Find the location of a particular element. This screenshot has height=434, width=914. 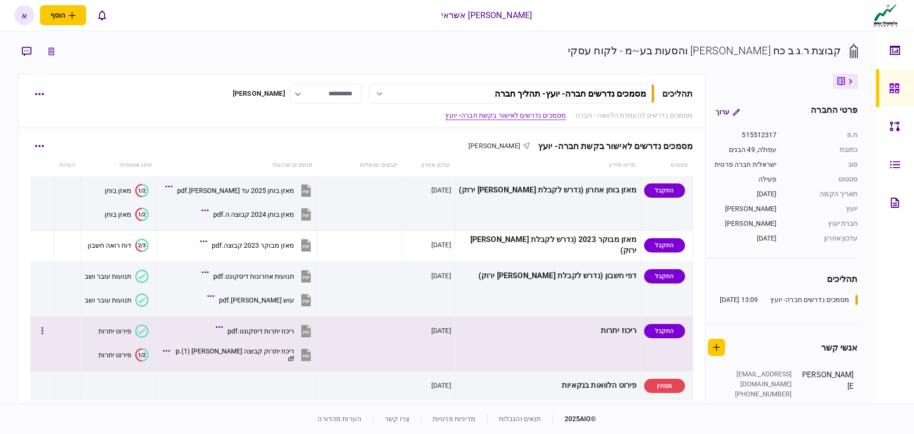

button: 2/3דוח רואה חשבון is located at coordinates (118, 245).